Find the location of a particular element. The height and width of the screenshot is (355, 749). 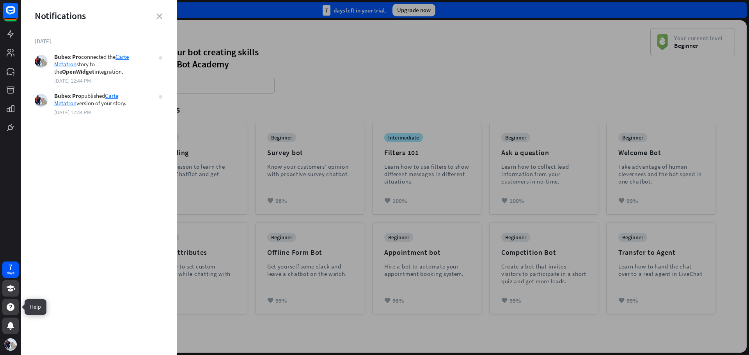

strong: OpenWidget is located at coordinates (78, 71).